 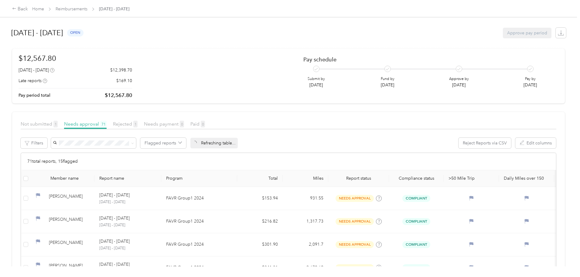 I want to click on td: $216.82, so click(x=260, y=221).